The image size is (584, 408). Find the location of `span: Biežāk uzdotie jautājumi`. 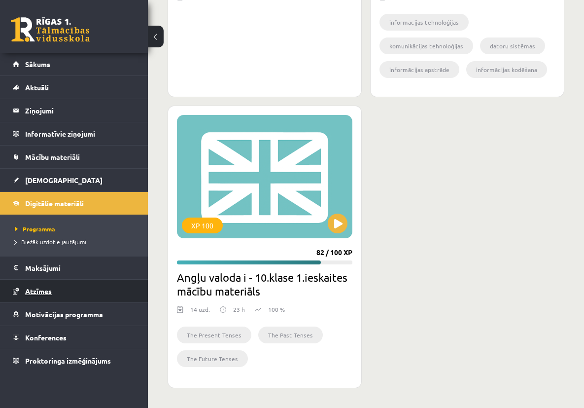

span: Biežāk uzdotie jautājumi is located at coordinates (50, 241).